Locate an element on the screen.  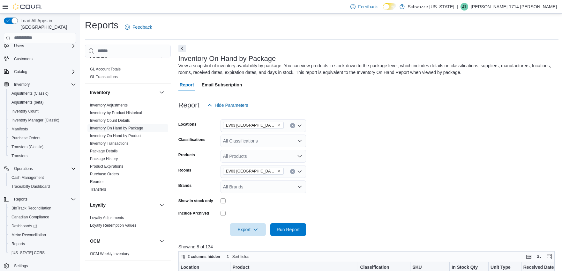
button: Next is located at coordinates (182, 49).